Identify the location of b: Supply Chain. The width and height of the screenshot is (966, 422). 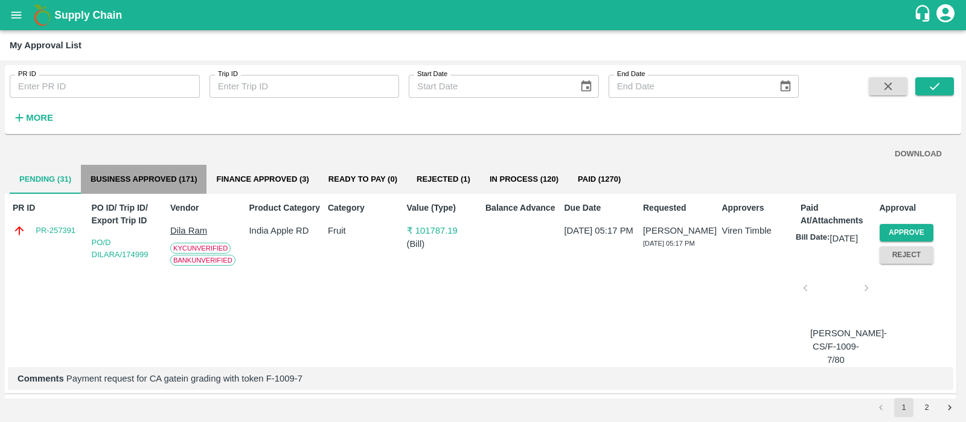
(88, 15).